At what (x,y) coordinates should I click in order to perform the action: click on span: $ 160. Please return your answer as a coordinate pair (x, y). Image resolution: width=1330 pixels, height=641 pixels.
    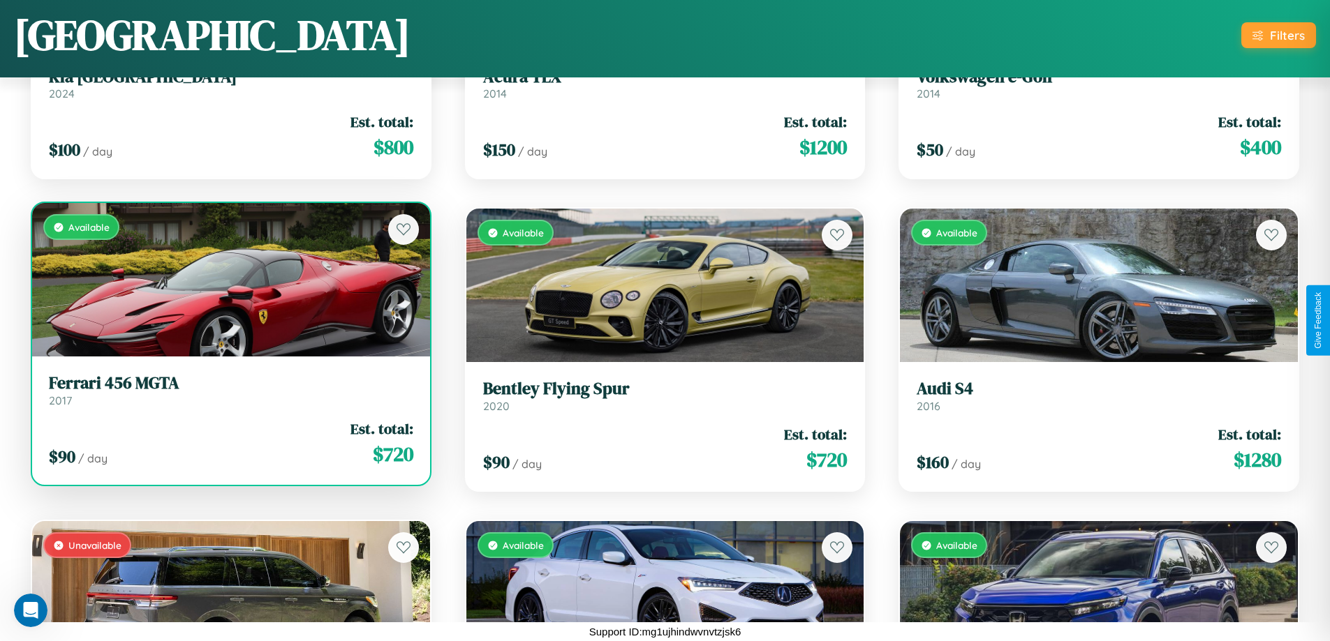
    Looking at the image, I should click on (932, 462).